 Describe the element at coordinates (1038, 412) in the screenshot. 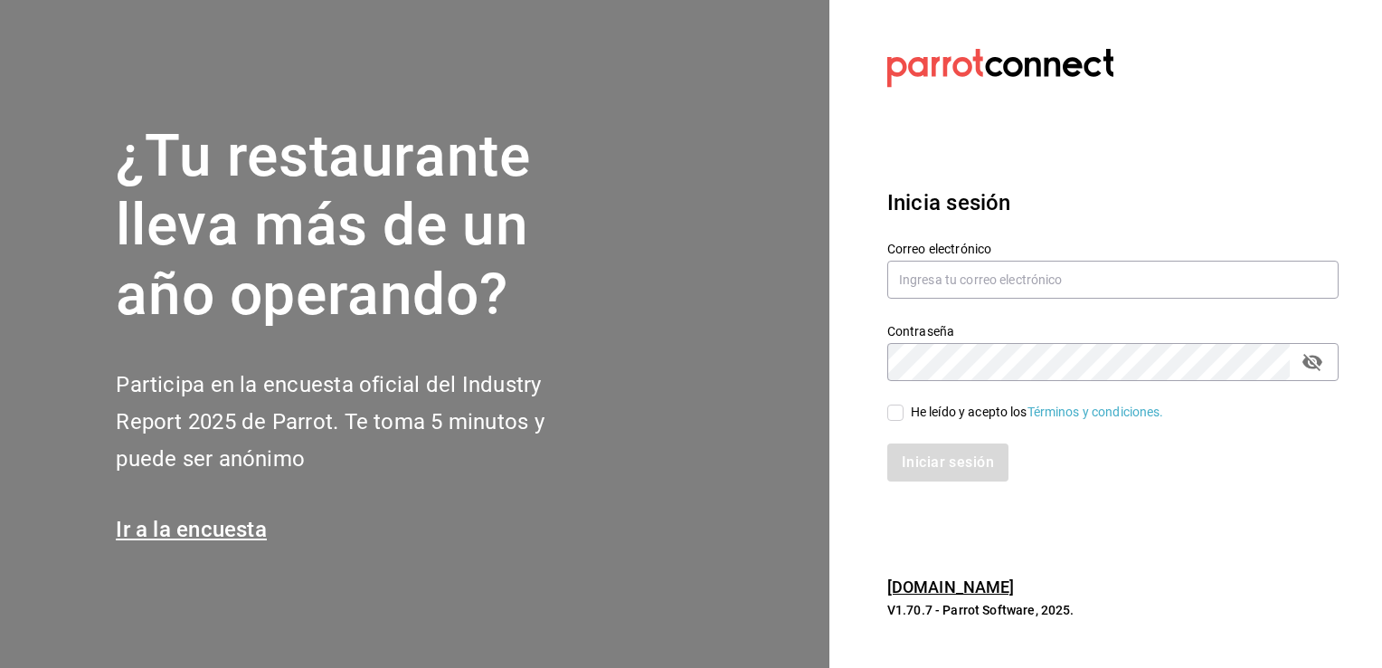

I see `div: He leído y acepto los` at that location.